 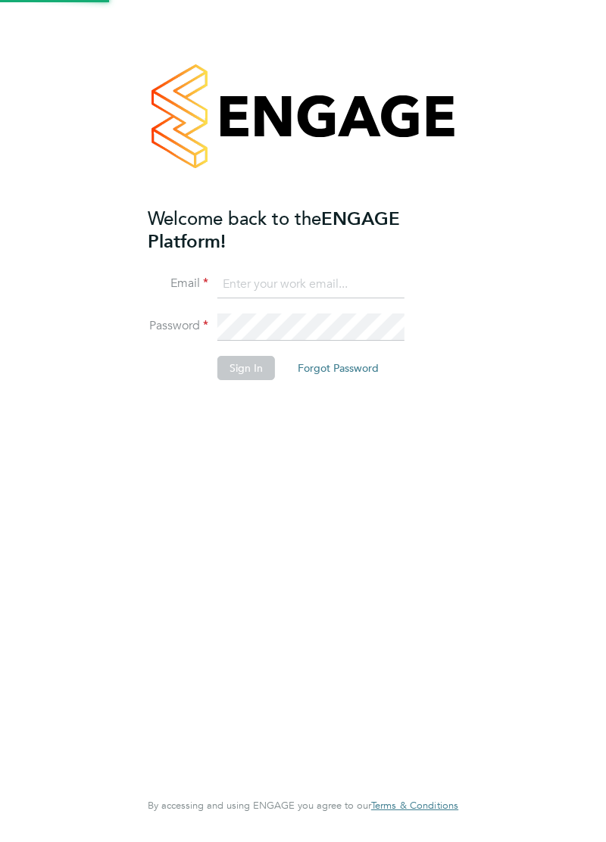 I want to click on span: By accessing and using ENGAGE you agree to our, so click(x=303, y=805).